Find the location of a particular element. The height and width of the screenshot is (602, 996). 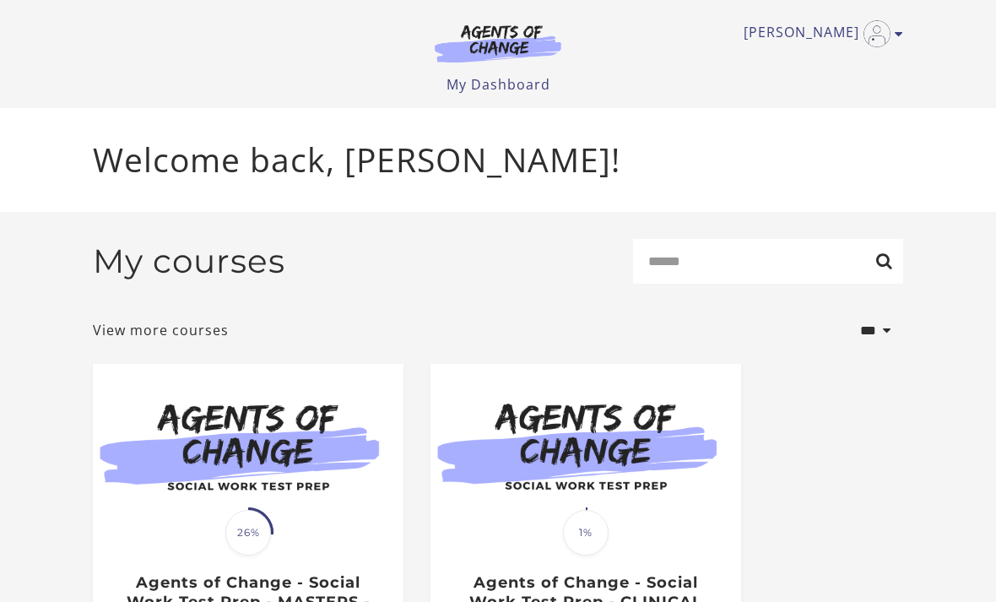

h2: My courses is located at coordinates (189, 261).